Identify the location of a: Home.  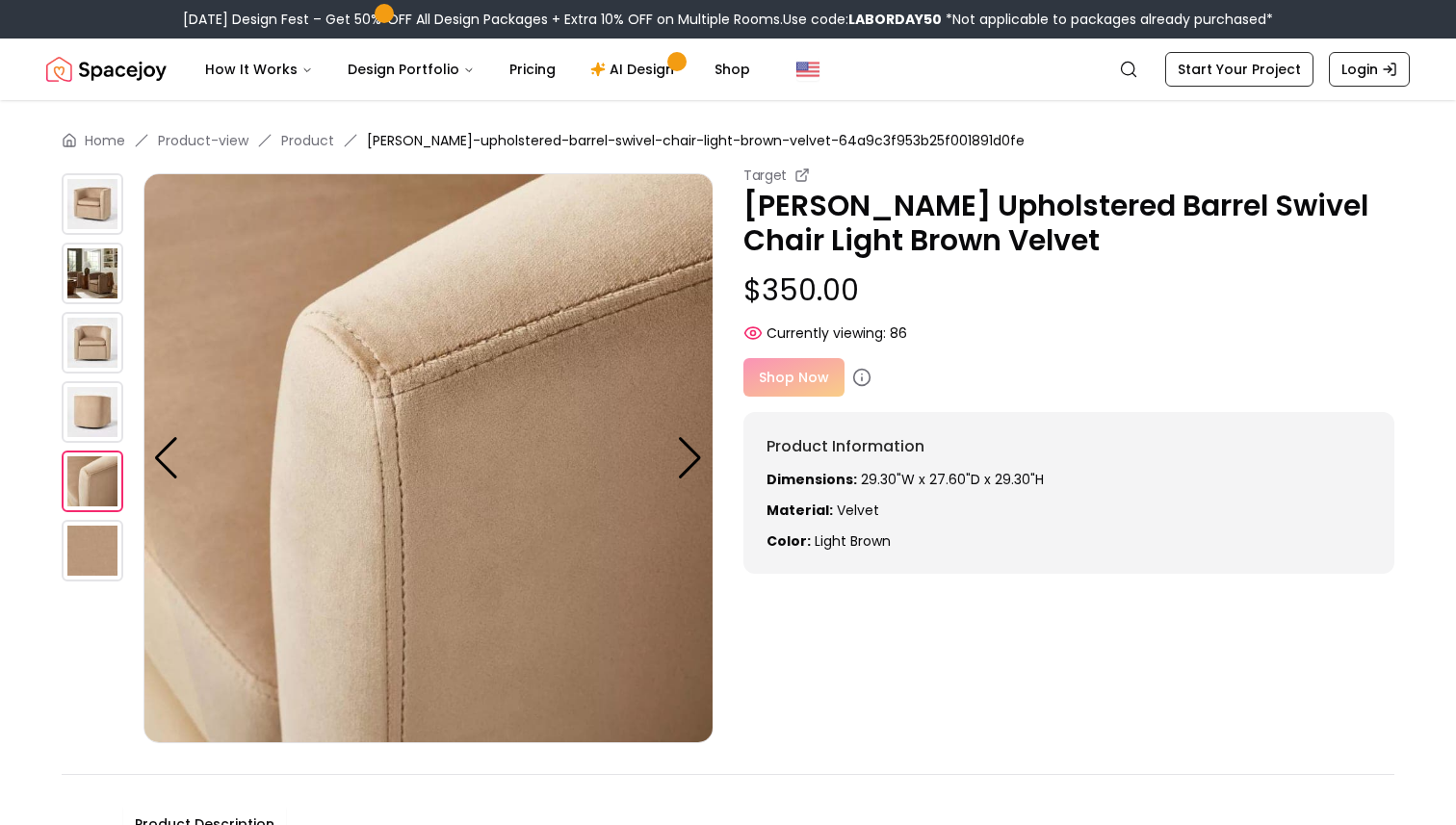
(105, 141).